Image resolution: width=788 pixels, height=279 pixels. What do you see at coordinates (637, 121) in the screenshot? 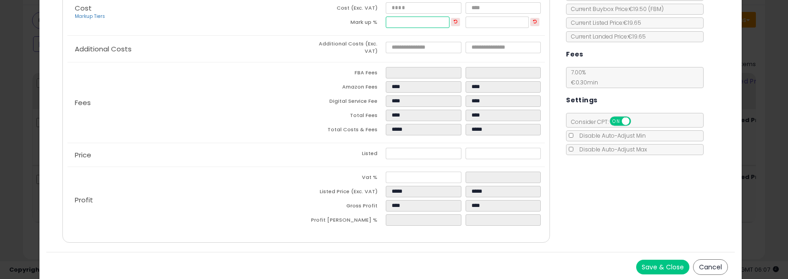
I see `span: OFF` at bounding box center [637, 121].